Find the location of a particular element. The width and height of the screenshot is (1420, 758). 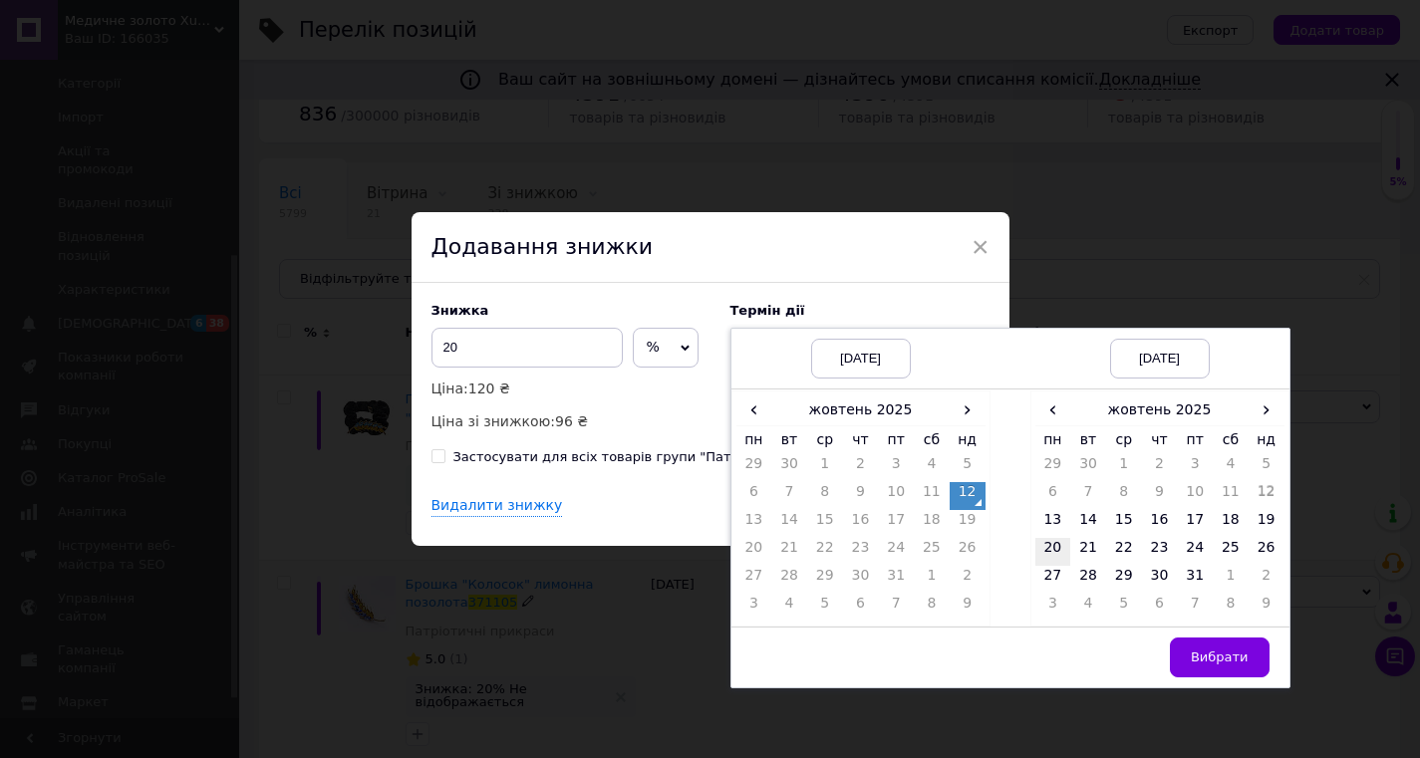

span: Додавання знижки is located at coordinates (542, 246).